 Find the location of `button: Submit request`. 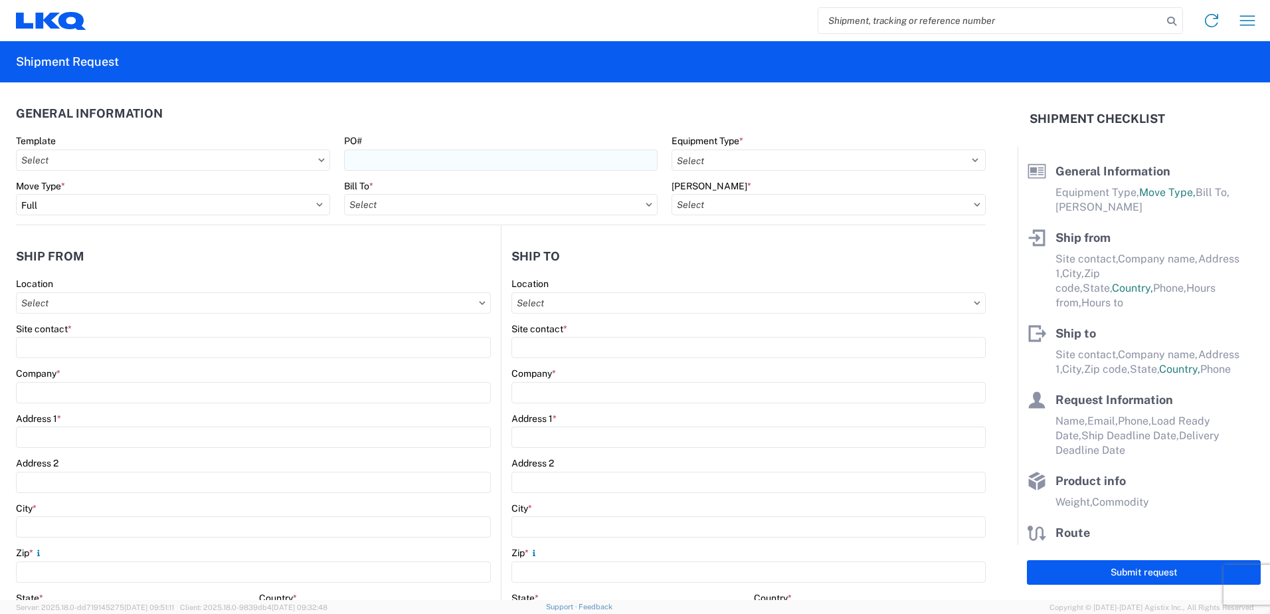

button: Submit request is located at coordinates (1144, 572).